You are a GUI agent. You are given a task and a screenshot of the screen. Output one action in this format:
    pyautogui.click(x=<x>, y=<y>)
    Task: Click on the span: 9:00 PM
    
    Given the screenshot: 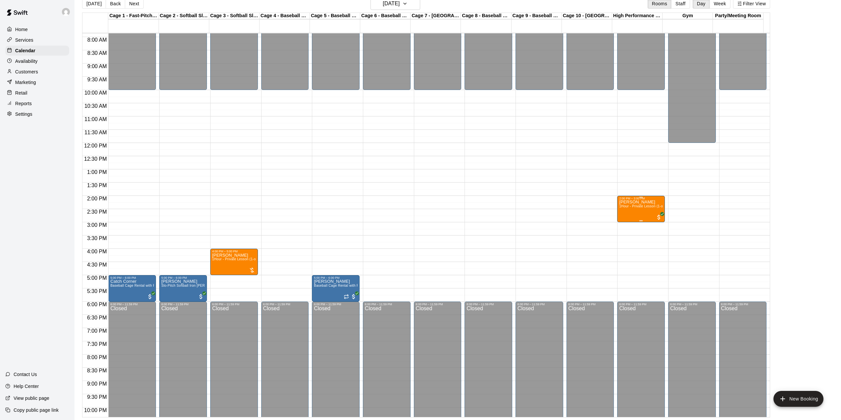 What is the action you would take?
    pyautogui.click(x=97, y=384)
    